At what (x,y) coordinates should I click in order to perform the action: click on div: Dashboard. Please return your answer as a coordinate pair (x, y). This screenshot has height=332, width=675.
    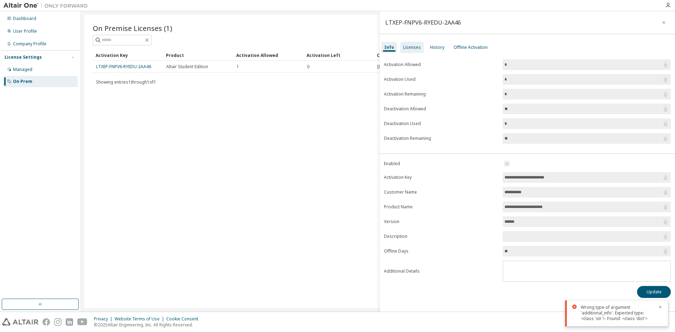
    Looking at the image, I should click on (25, 19).